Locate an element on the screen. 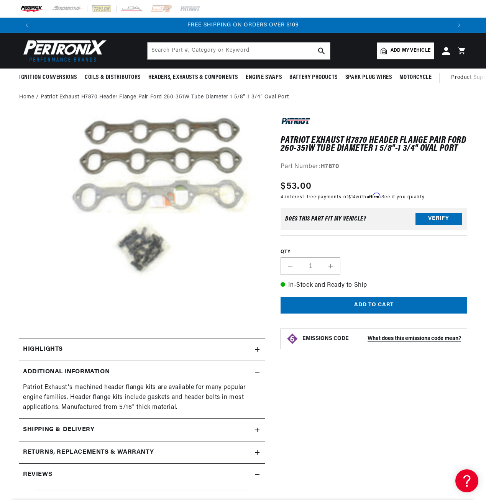  span: $53.00 is located at coordinates (296, 186).